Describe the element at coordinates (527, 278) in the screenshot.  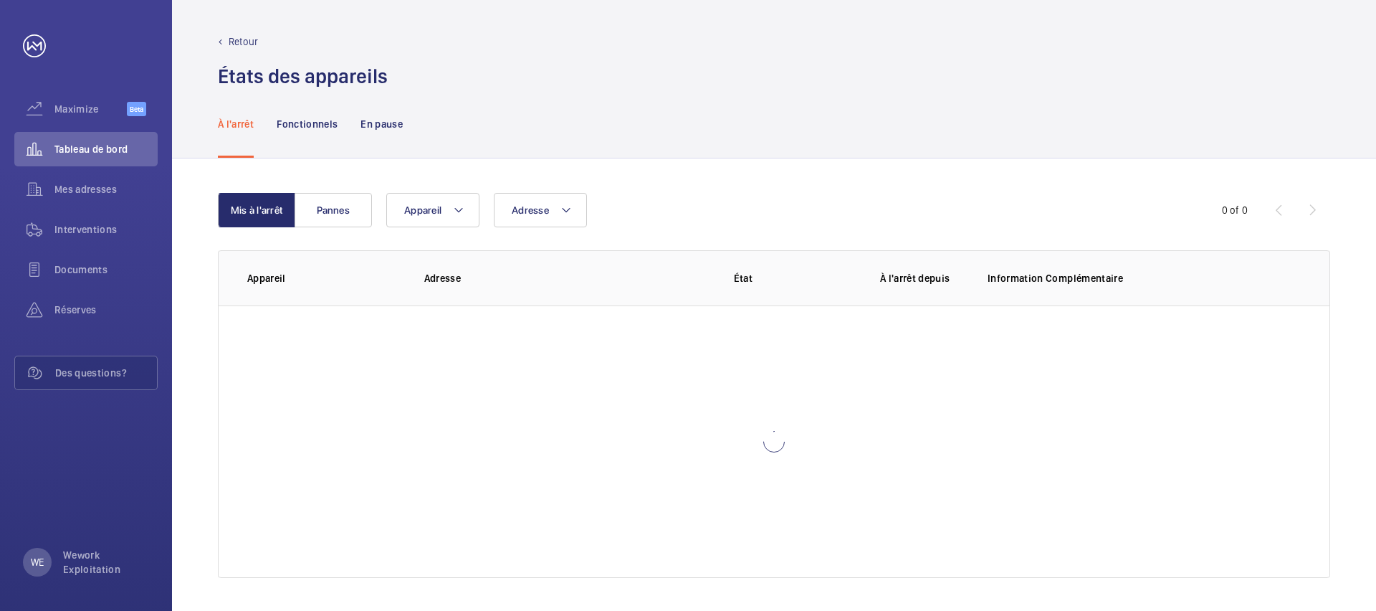
I see `p: Adresse` at that location.